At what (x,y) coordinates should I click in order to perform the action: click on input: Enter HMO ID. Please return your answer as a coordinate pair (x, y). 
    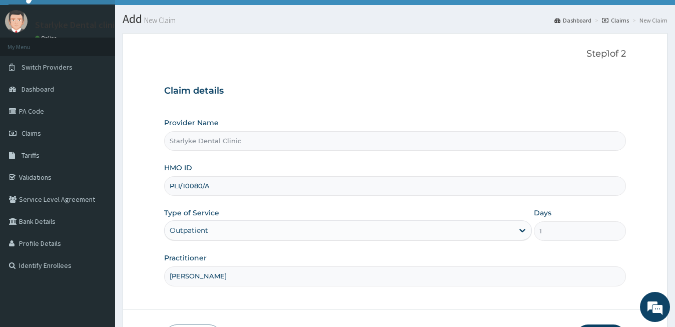
    Looking at the image, I should click on (395, 186).